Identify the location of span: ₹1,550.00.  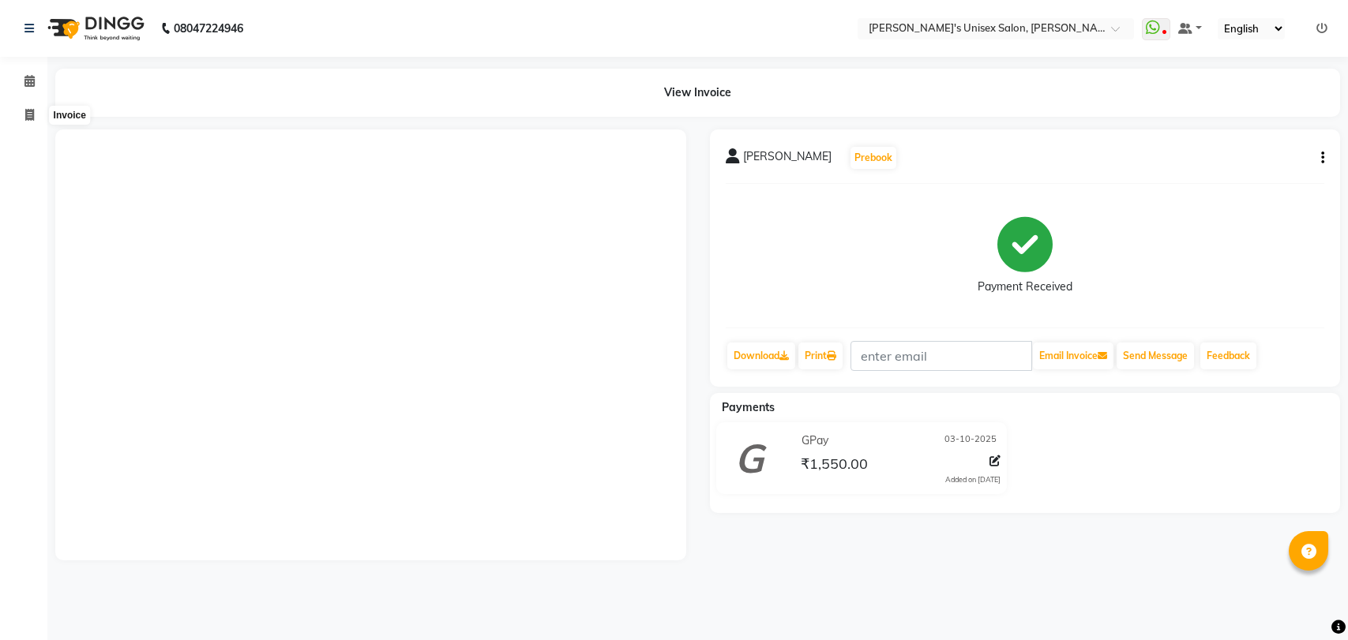
(834, 466).